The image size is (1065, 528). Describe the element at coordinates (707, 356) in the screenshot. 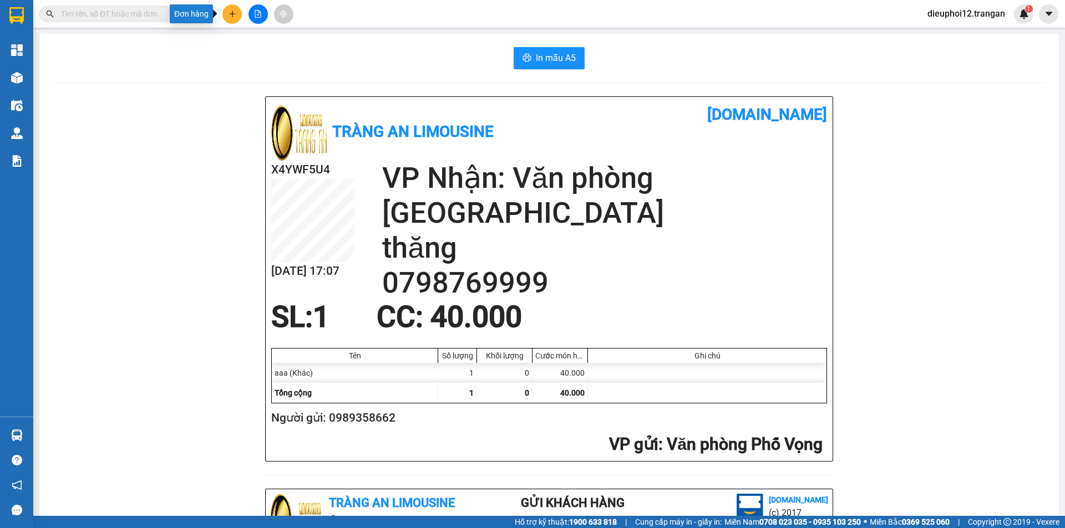

I see `div: Ghi chú` at that location.